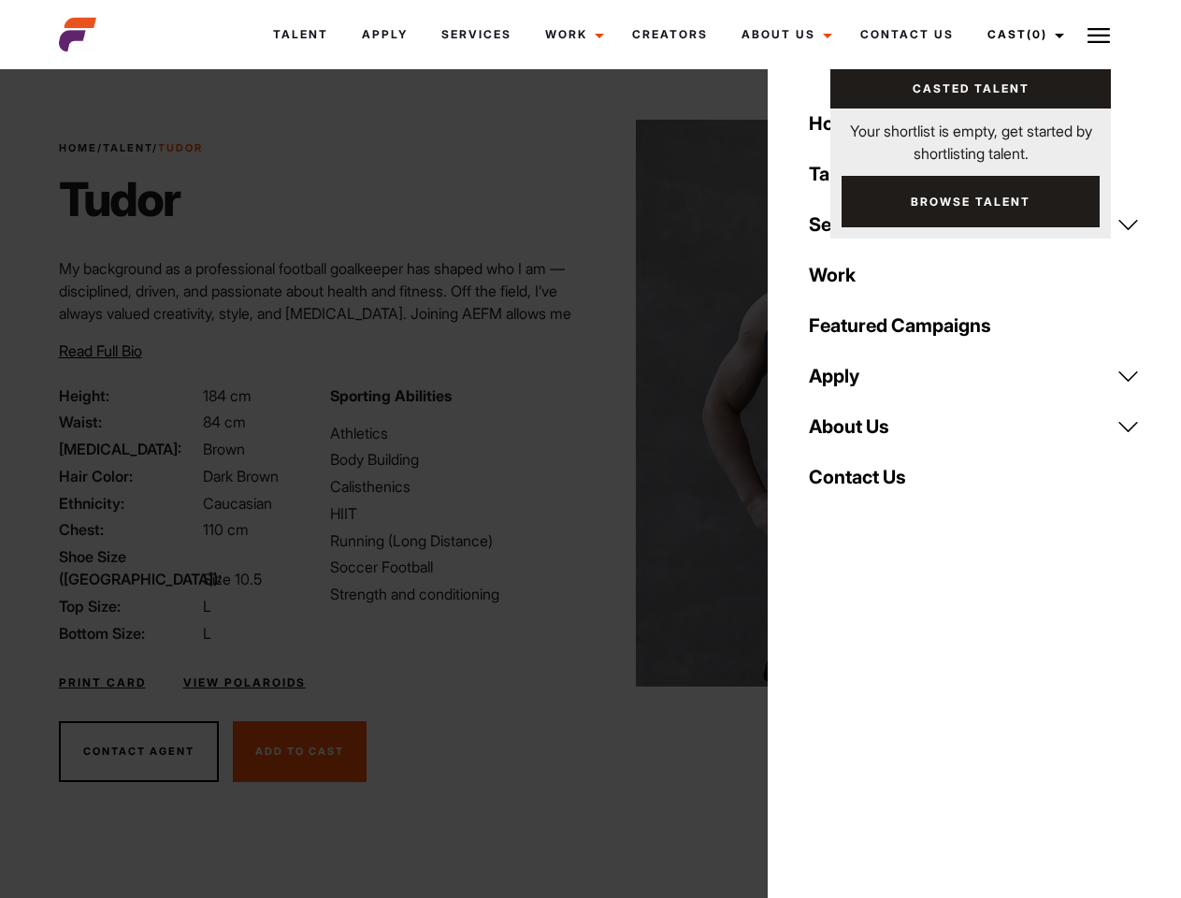  Describe the element at coordinates (100, 351) in the screenshot. I see `button: Read Full Bio` at that location.